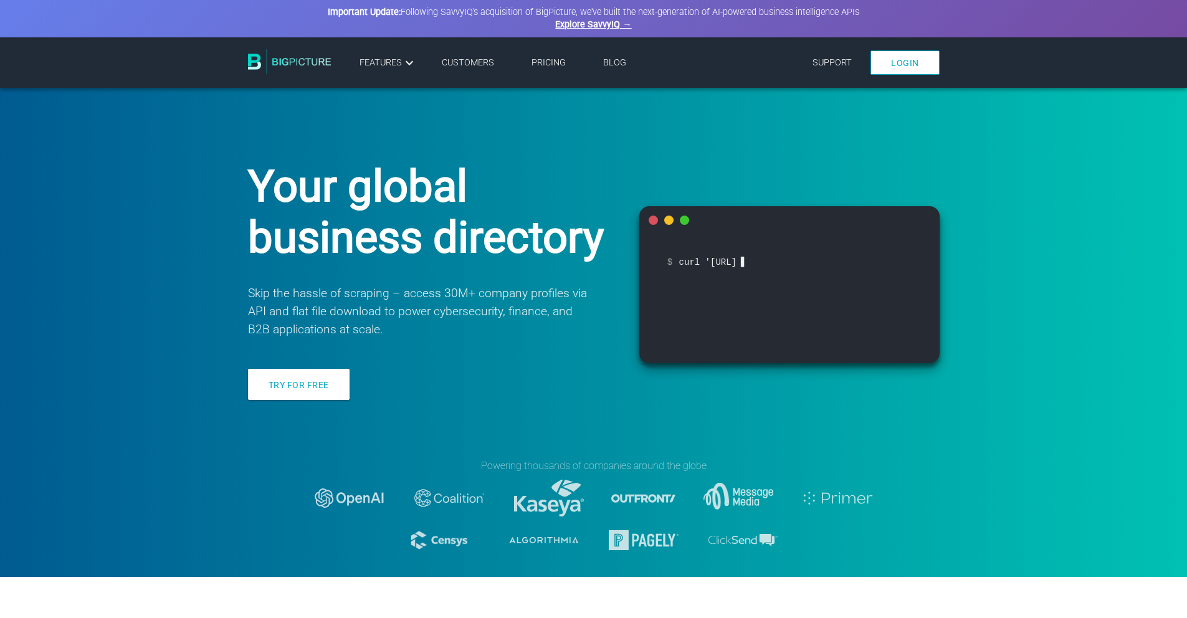 Image resolution: width=1187 pixels, height=618 pixels. I want to click on a: Try for free, so click(299, 385).